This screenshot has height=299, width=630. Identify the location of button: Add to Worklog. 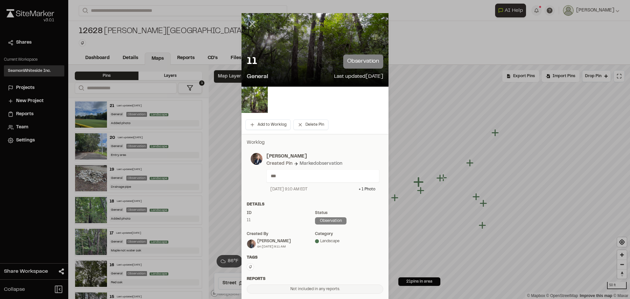
(268, 125).